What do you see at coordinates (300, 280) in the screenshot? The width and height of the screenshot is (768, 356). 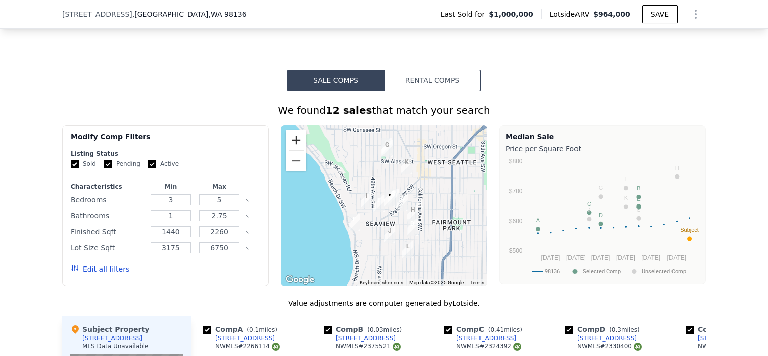 I see `img: Google` at bounding box center [300, 280].